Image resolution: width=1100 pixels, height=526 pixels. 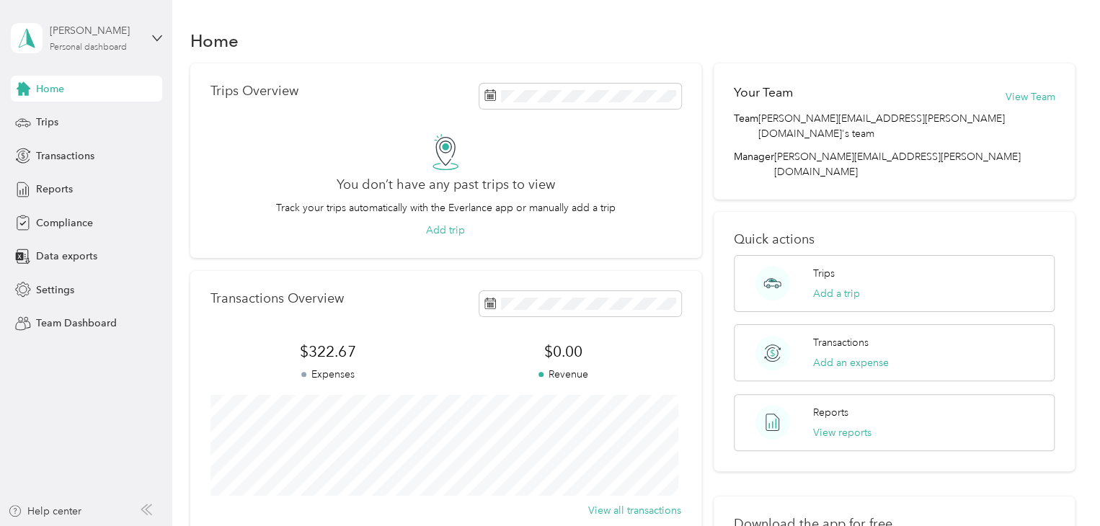 I want to click on h1: Home, so click(x=214, y=40).